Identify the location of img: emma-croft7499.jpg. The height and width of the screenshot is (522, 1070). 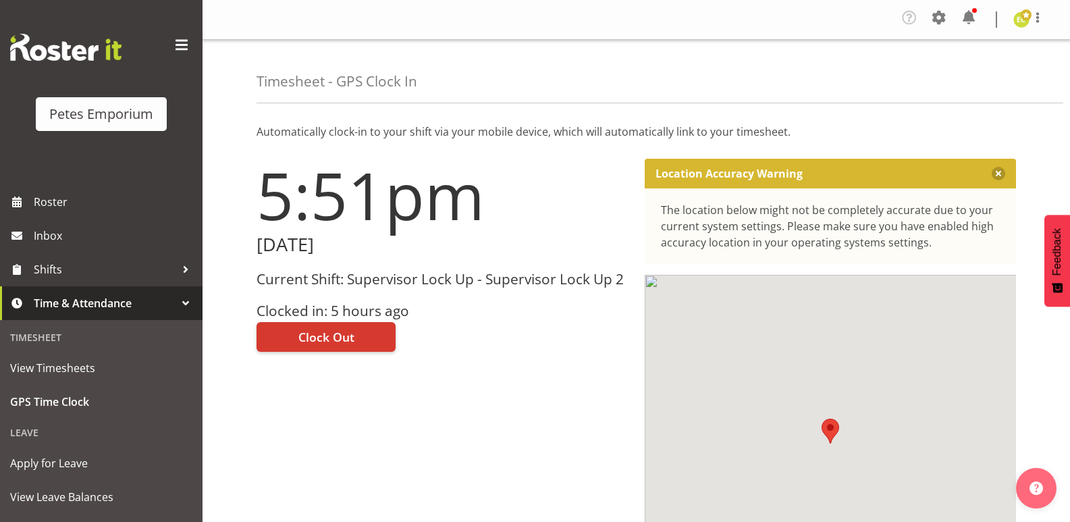
(1022, 20).